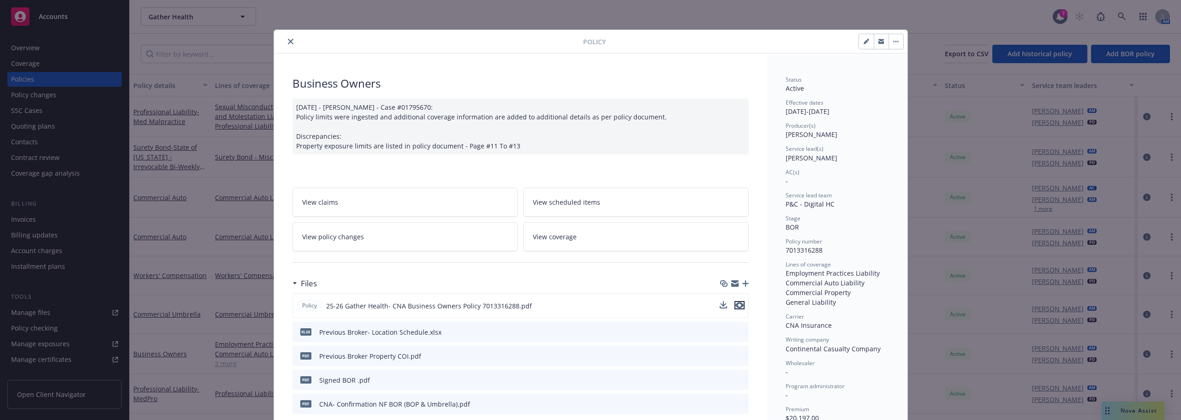  Describe the element at coordinates (521, 84) in the screenshot. I see `div: Business Owners` at that location.